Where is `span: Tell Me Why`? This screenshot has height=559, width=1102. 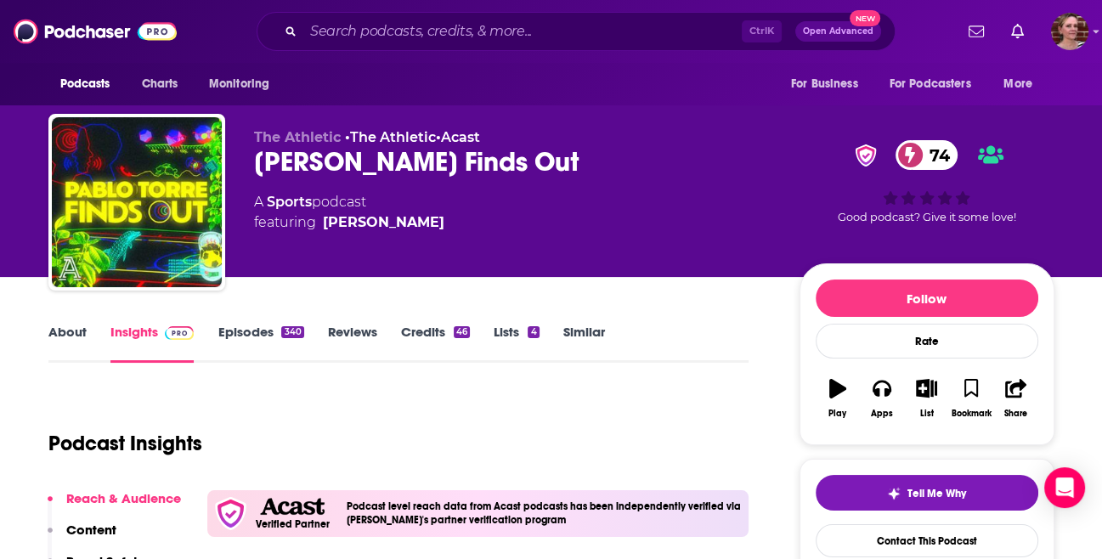 span: Tell Me Why is located at coordinates (936, 493).